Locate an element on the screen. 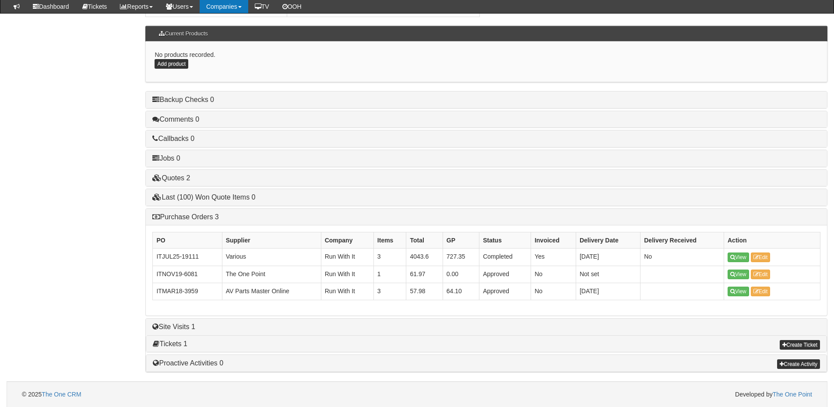 The image size is (834, 407). th: Delivery Received is located at coordinates (682, 240).